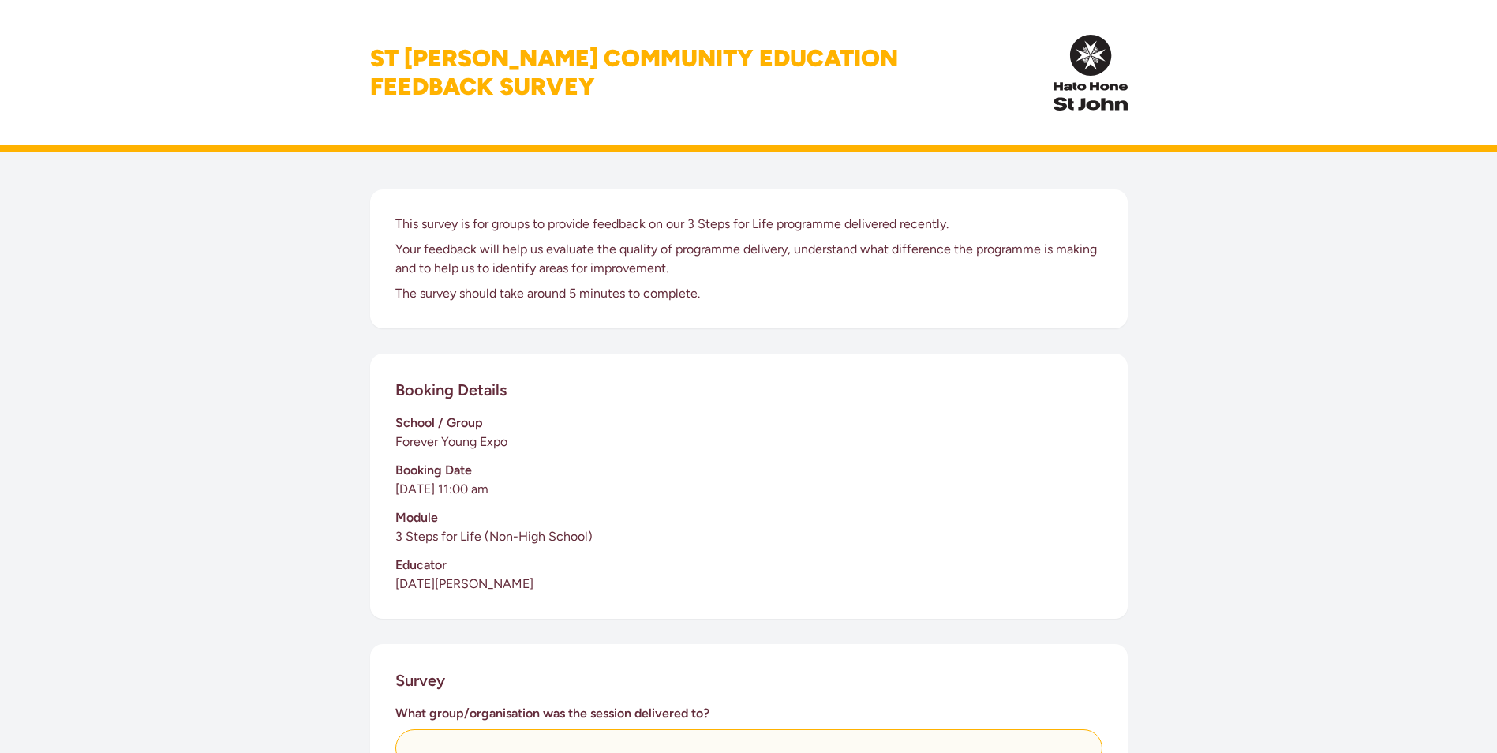  I want to click on img: InPulse, so click(1090, 73).